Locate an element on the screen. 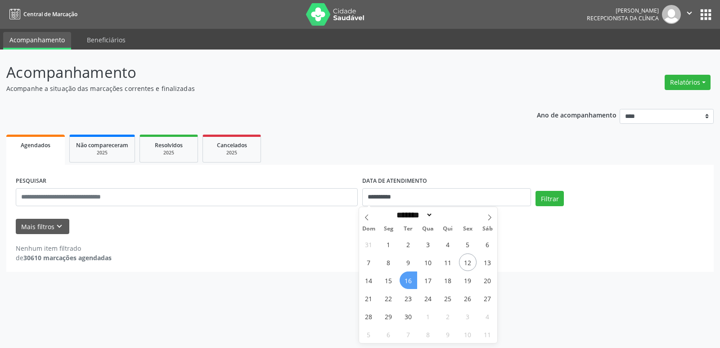 The width and height of the screenshot is (720, 348). span: Central de Marcação is located at coordinates (50, 14).